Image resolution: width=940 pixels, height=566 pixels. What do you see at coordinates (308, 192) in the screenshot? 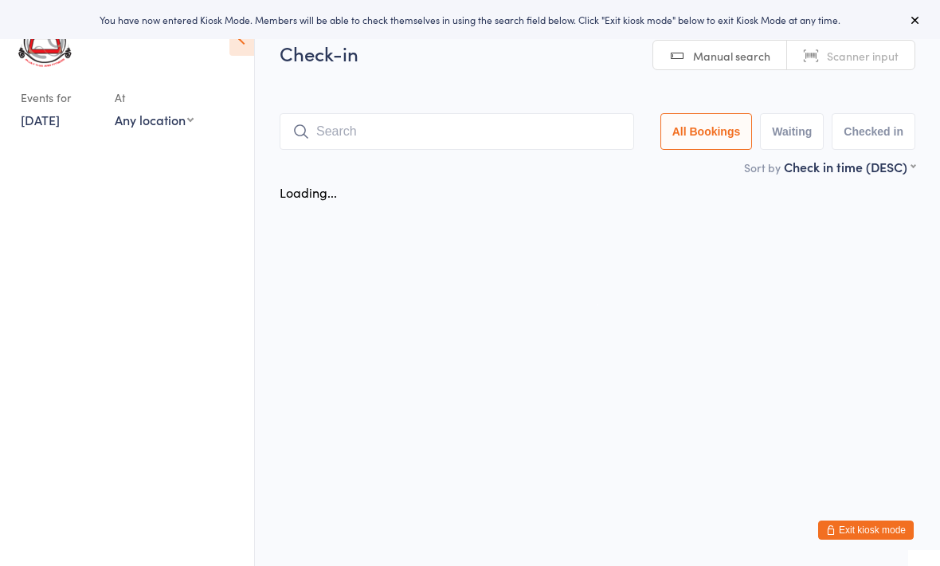
I see `div: Loading...` at bounding box center [308, 192].